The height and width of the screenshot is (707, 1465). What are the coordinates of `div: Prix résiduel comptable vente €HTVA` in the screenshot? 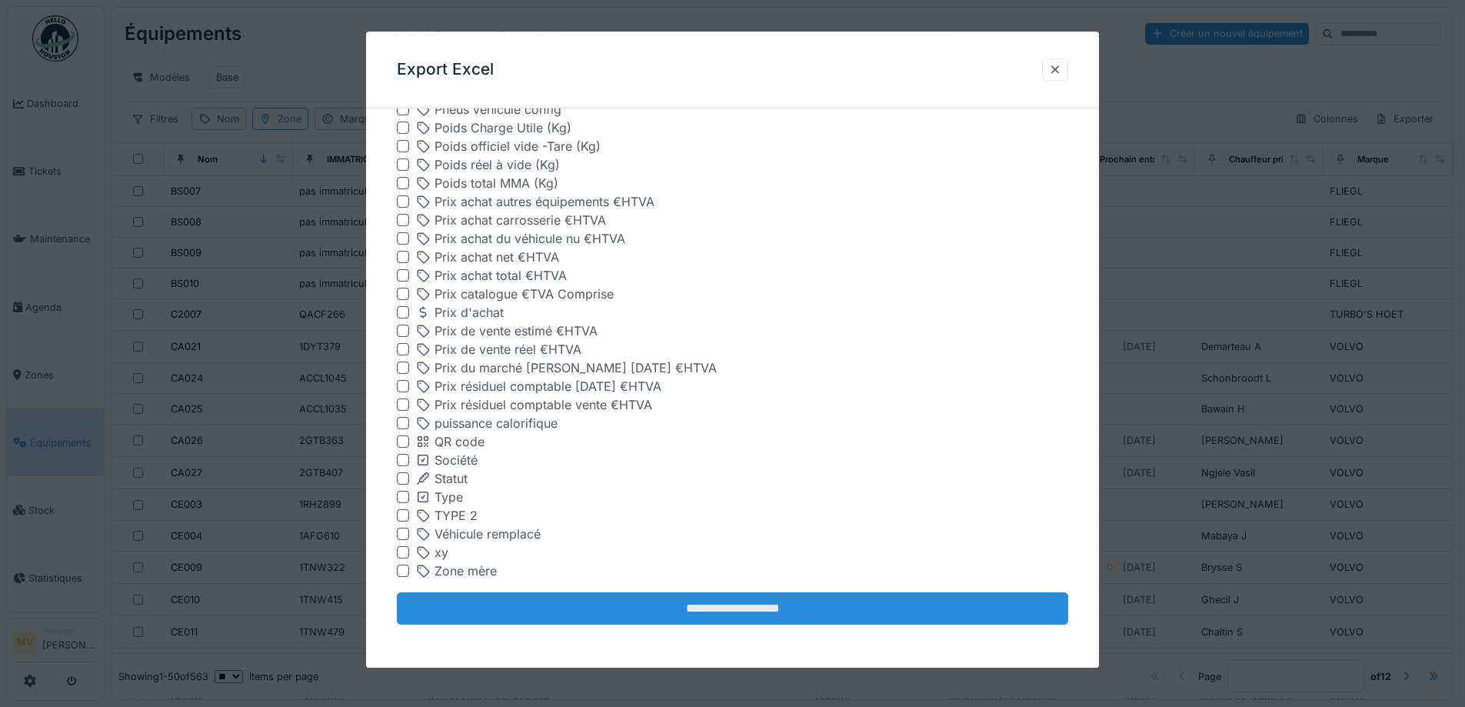 It's located at (534, 405).